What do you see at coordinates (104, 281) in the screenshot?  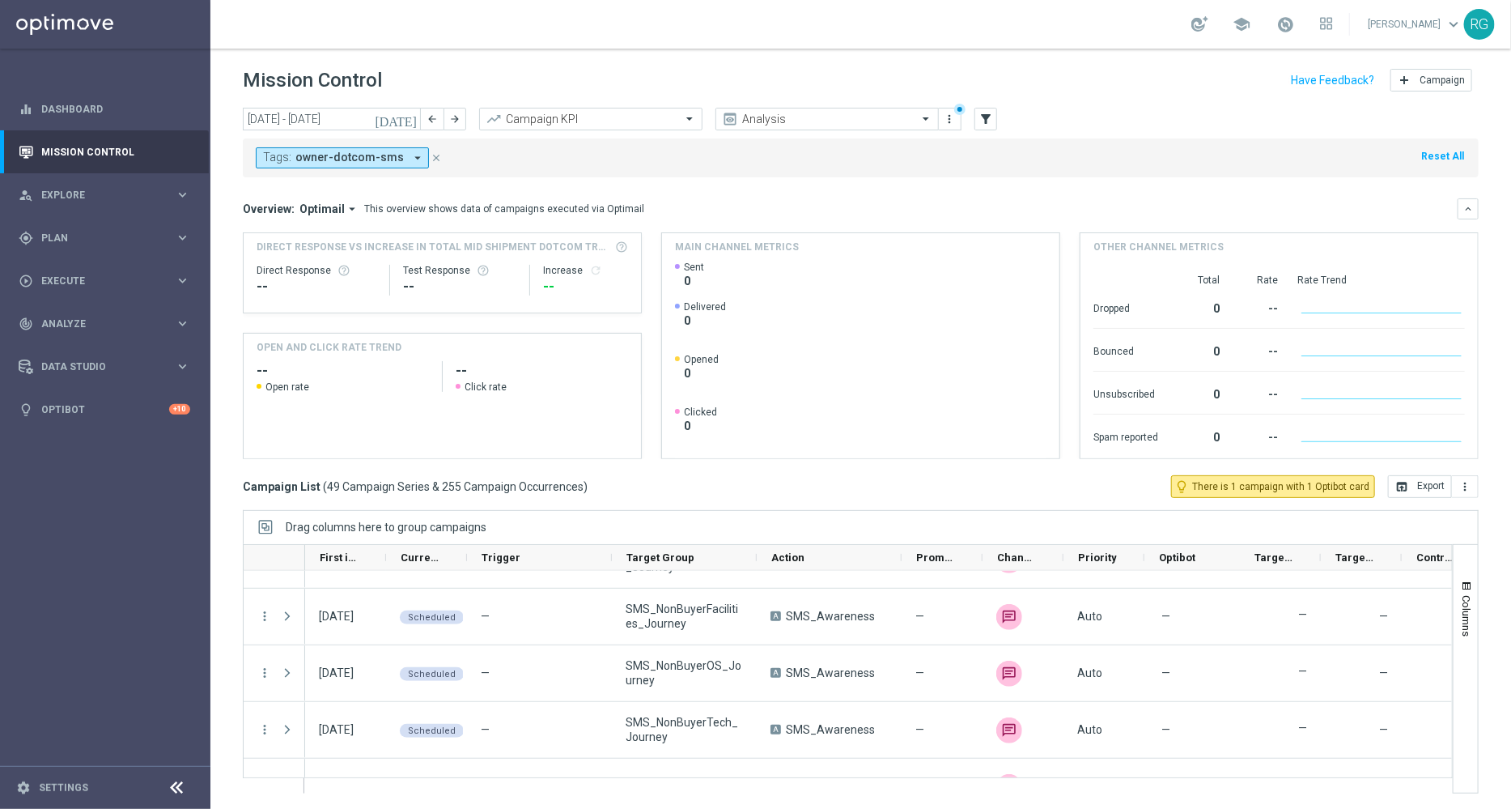 I see `div: play_circle_outline Execute keyboard_arrow_right` at bounding box center [104, 281].